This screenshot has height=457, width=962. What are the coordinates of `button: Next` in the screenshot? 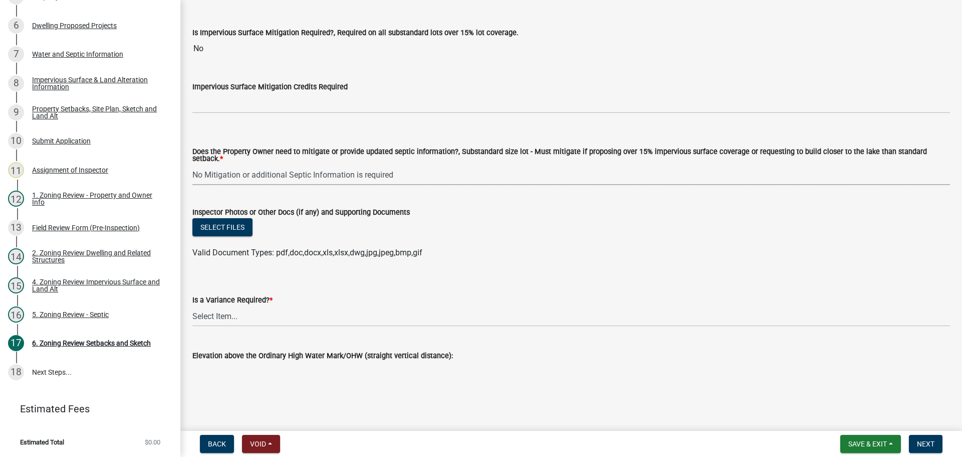 It's located at (926, 443).